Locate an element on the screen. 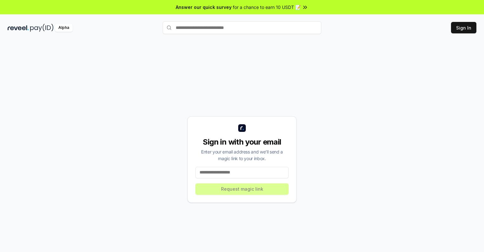 The image size is (484, 252). span: for a chance to earn 10 USDT 📝 is located at coordinates (267, 7).